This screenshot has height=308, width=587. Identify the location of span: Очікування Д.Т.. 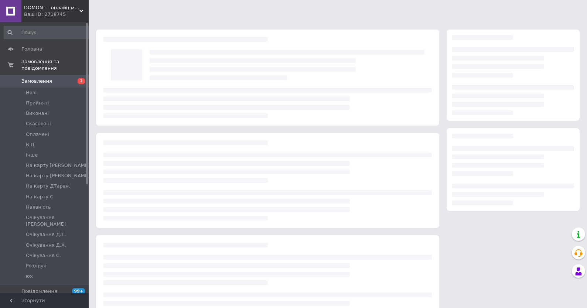
(46, 235).